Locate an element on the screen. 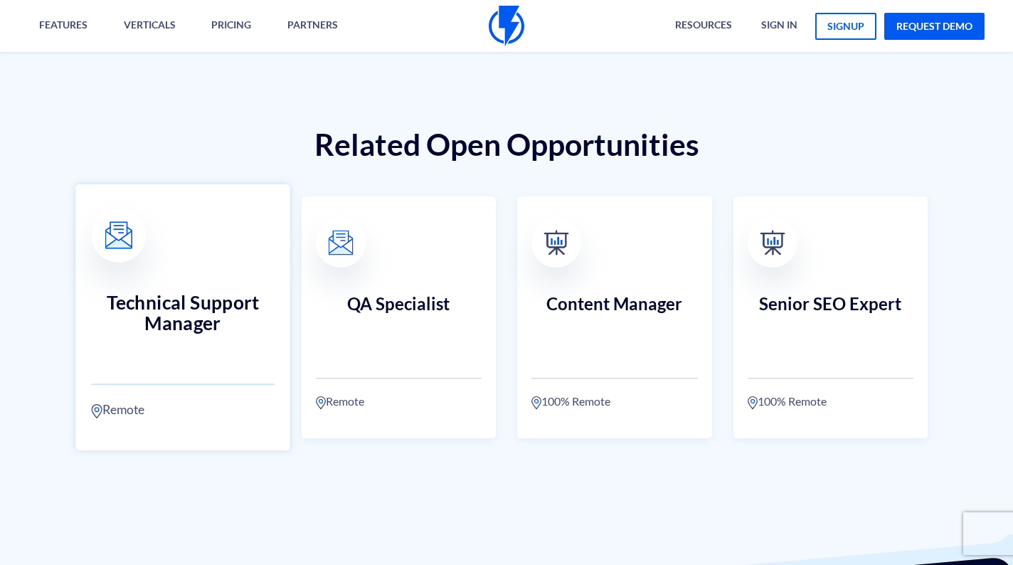  a: Senior SEO Expert 100% Remote is located at coordinates (831, 317).